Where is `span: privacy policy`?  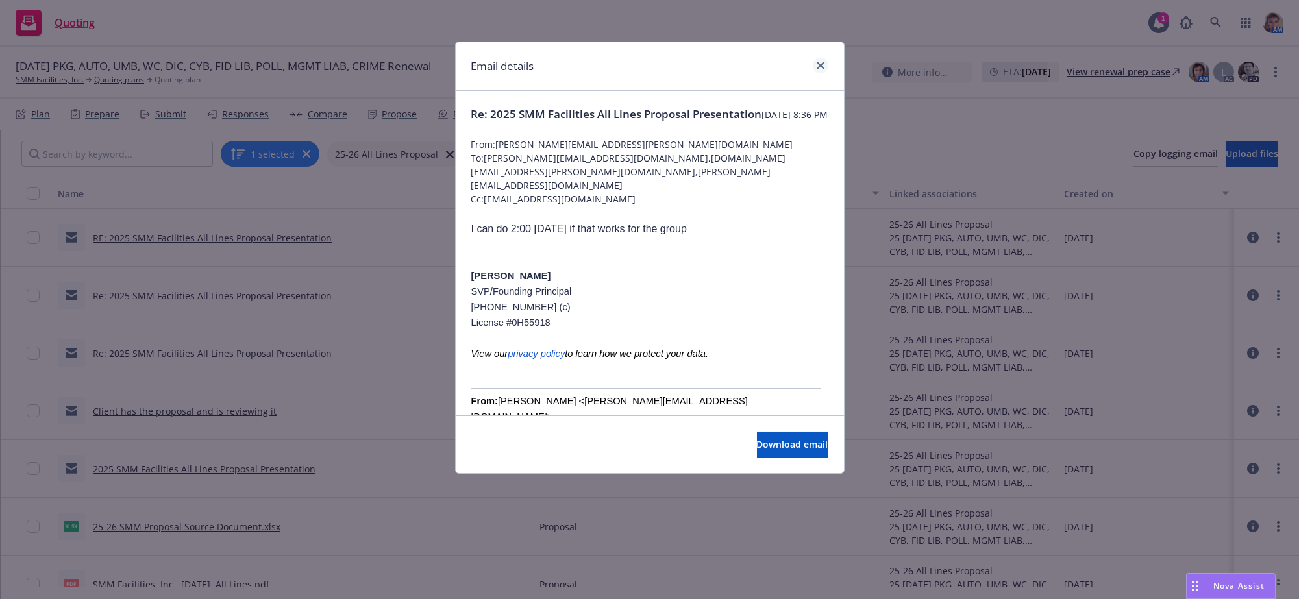 span: privacy policy is located at coordinates (536, 354).